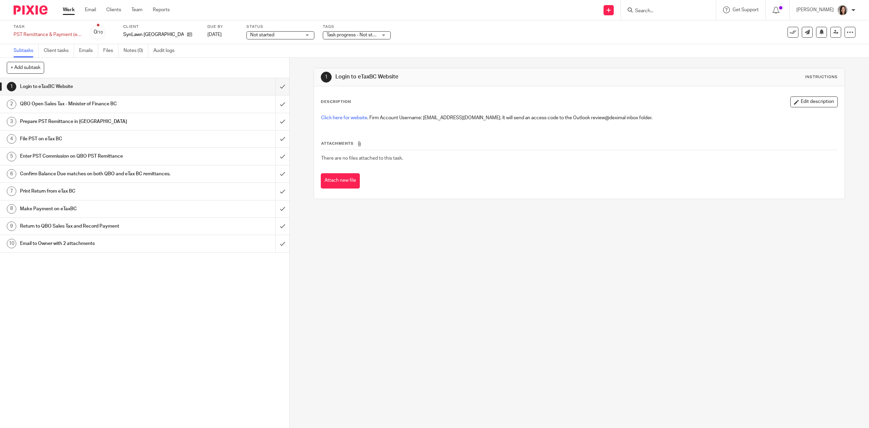 The height and width of the screenshot is (428, 869). I want to click on span: Get Support, so click(745, 10).